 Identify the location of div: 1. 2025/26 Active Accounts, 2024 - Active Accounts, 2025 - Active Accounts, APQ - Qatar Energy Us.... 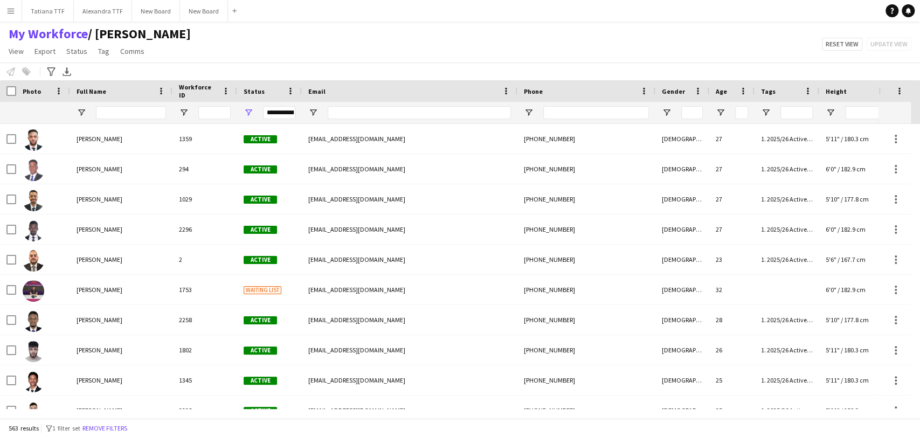
(787, 169).